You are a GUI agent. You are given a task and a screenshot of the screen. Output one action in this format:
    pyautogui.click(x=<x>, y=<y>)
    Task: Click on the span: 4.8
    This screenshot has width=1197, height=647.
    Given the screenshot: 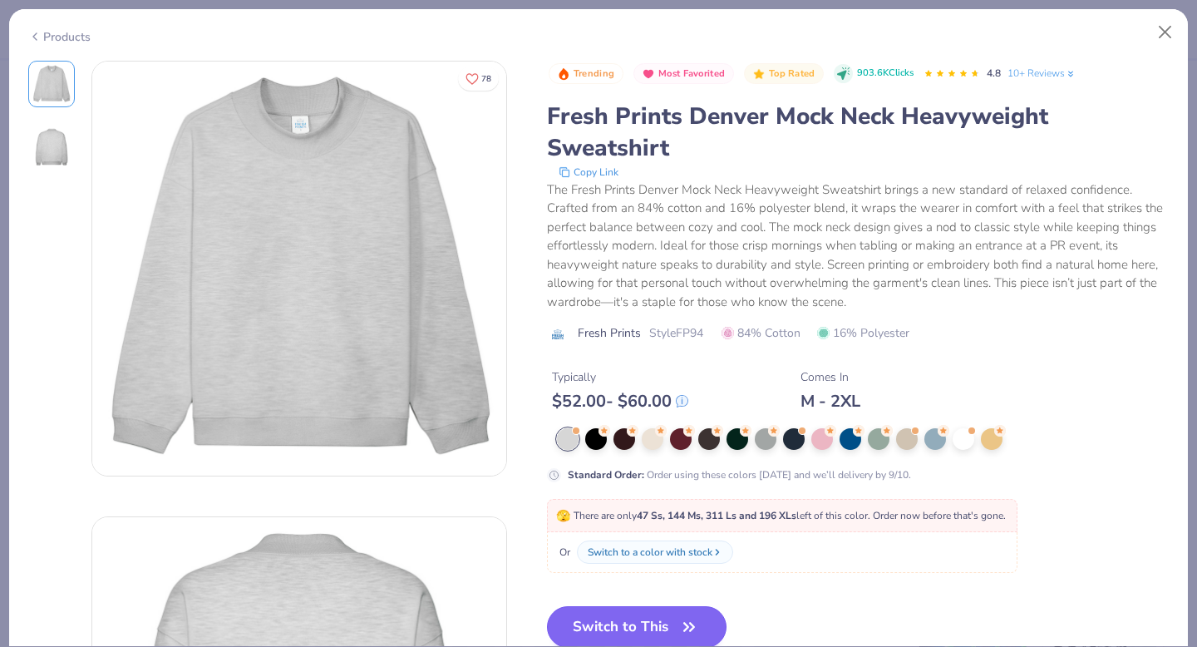 What is the action you would take?
    pyautogui.click(x=993, y=73)
    